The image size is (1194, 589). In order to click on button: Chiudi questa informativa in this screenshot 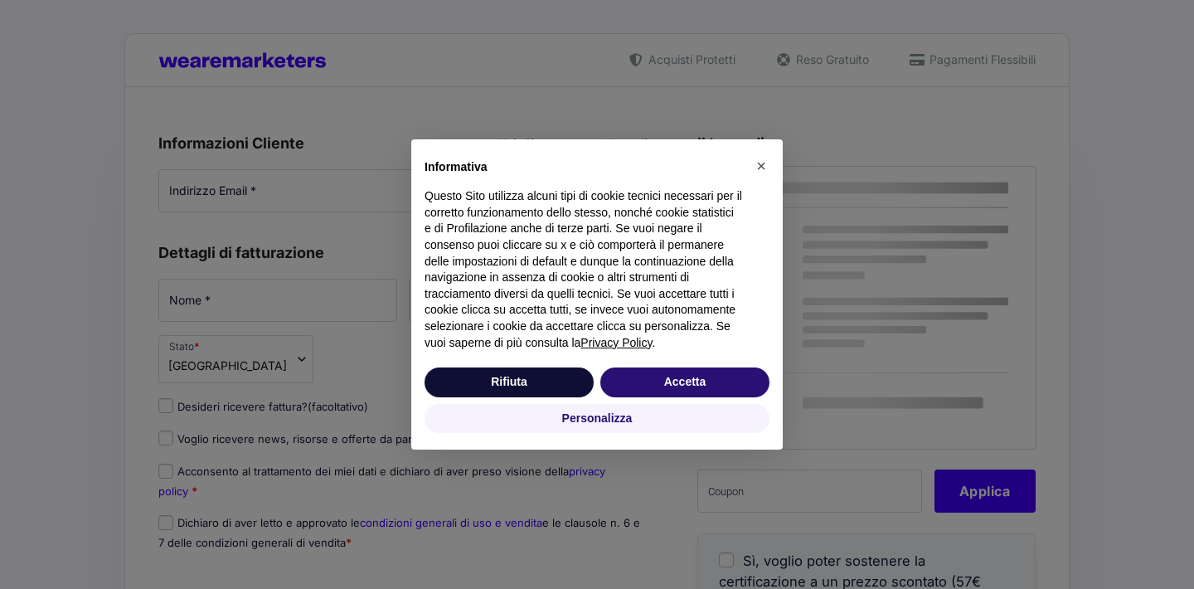, I will do `click(761, 166)`.